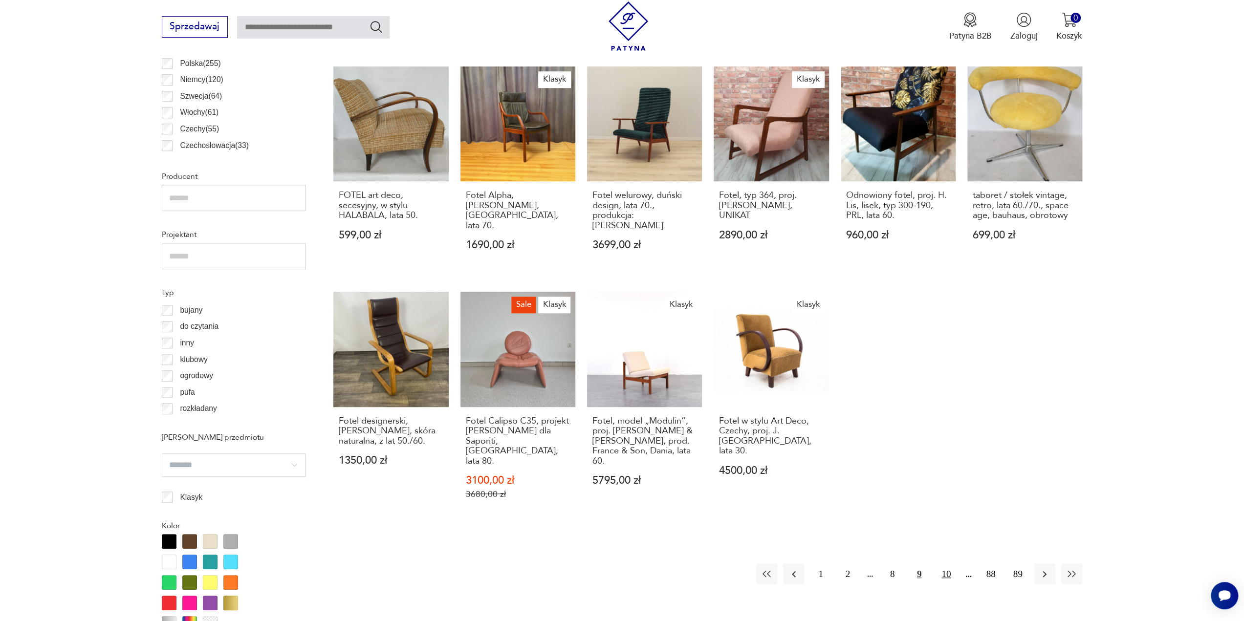 The width and height of the screenshot is (1244, 621). I want to click on p: 1690,00 zł, so click(518, 245).